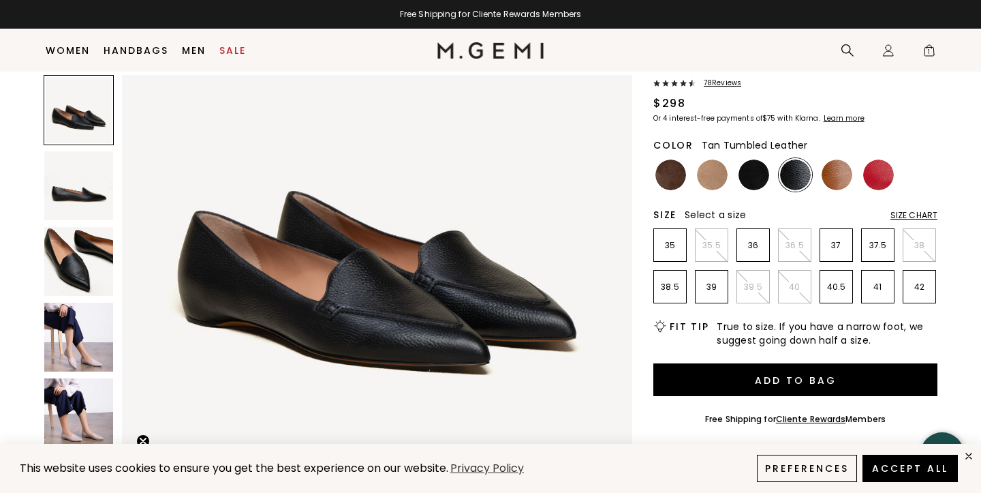 The height and width of the screenshot is (493, 981). Describe the element at coordinates (795, 380) in the screenshot. I see `button: Add to Bag` at that location.